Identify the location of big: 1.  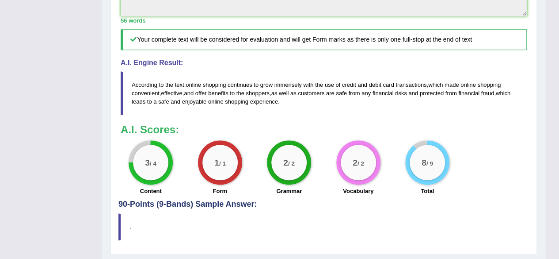
(217, 162).